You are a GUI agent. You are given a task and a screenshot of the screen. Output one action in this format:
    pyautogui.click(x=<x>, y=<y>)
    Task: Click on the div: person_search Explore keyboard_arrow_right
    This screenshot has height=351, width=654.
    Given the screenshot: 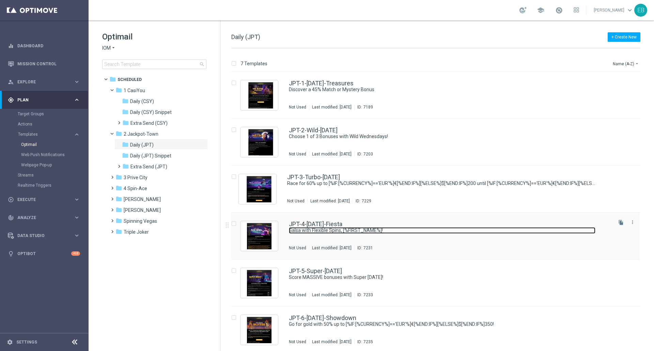 What is the action you would take?
    pyautogui.click(x=44, y=82)
    